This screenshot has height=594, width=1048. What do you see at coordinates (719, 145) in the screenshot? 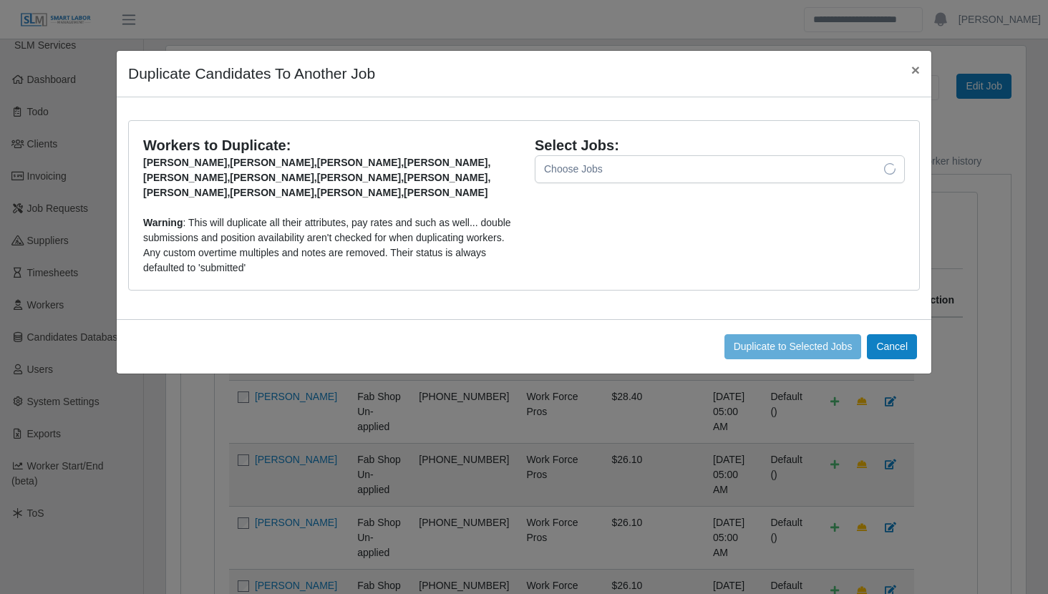
I see `div: Select Jobs:` at bounding box center [719, 145].